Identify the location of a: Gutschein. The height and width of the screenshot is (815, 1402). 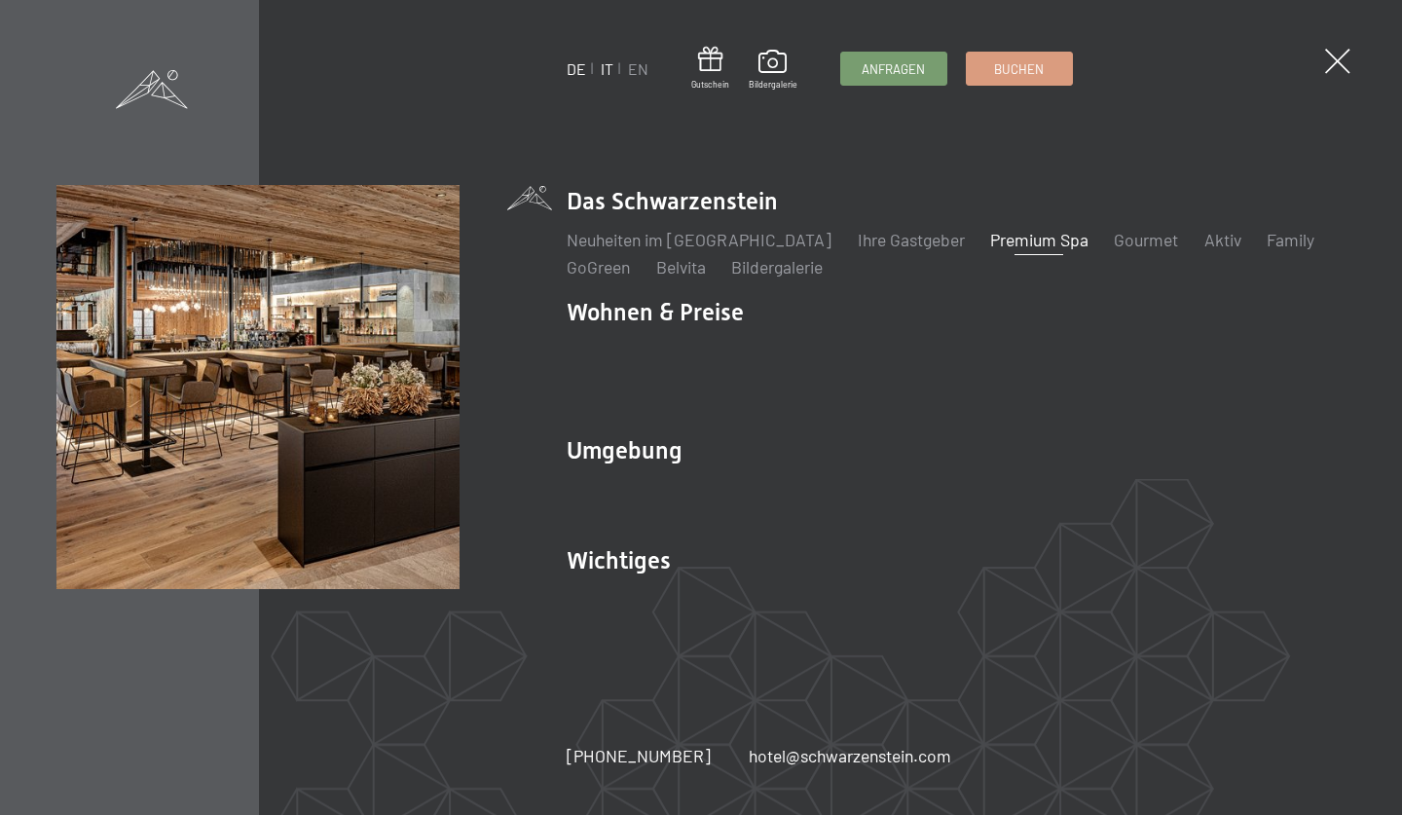
(710, 68).